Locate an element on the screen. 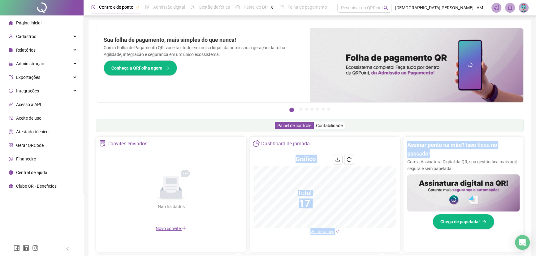 This screenshot has width=536, height=256. span: audit is located at coordinates (11, 118).